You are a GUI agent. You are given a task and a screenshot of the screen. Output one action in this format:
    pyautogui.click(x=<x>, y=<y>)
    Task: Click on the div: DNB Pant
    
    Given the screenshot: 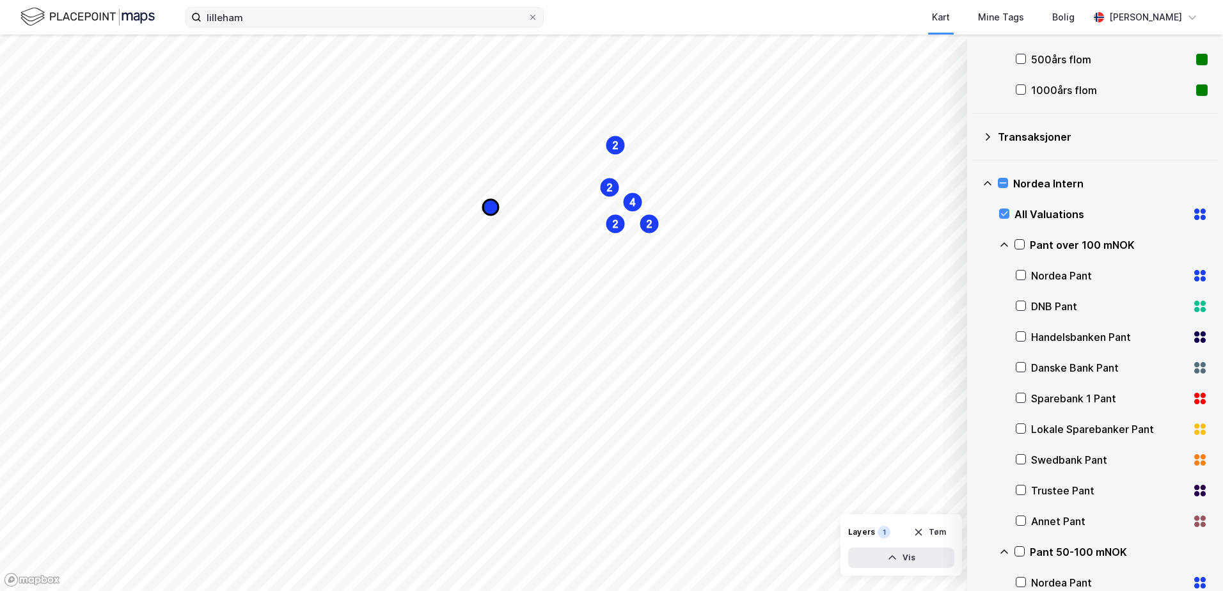 What is the action you would take?
    pyautogui.click(x=1109, y=306)
    